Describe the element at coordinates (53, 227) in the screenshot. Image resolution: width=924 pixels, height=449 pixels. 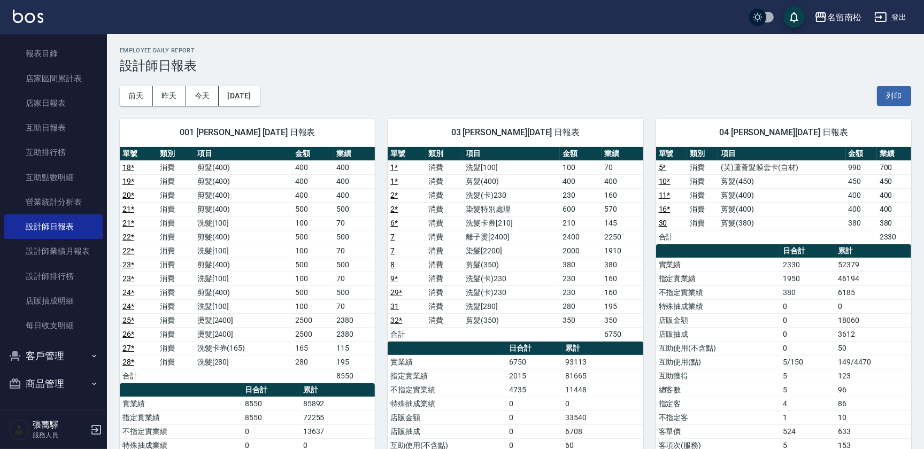
I see `a: 設計師日報表` at that location.